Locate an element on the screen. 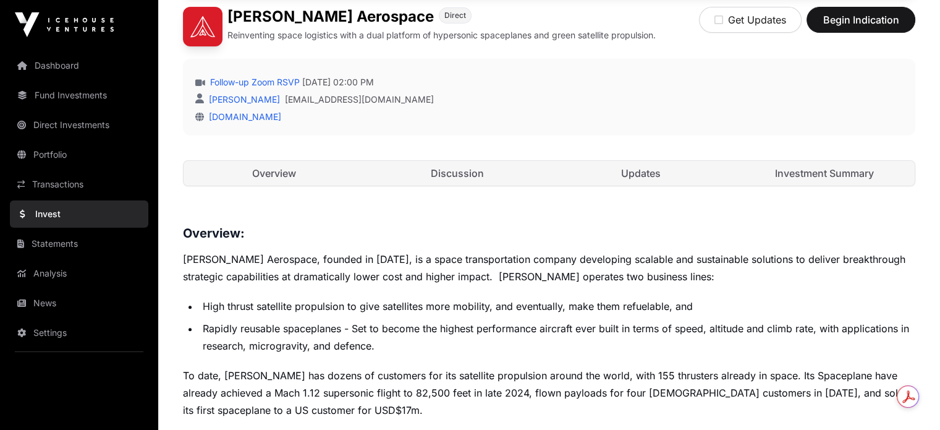 The width and height of the screenshot is (940, 430). span: Direct is located at coordinates (455, 15).